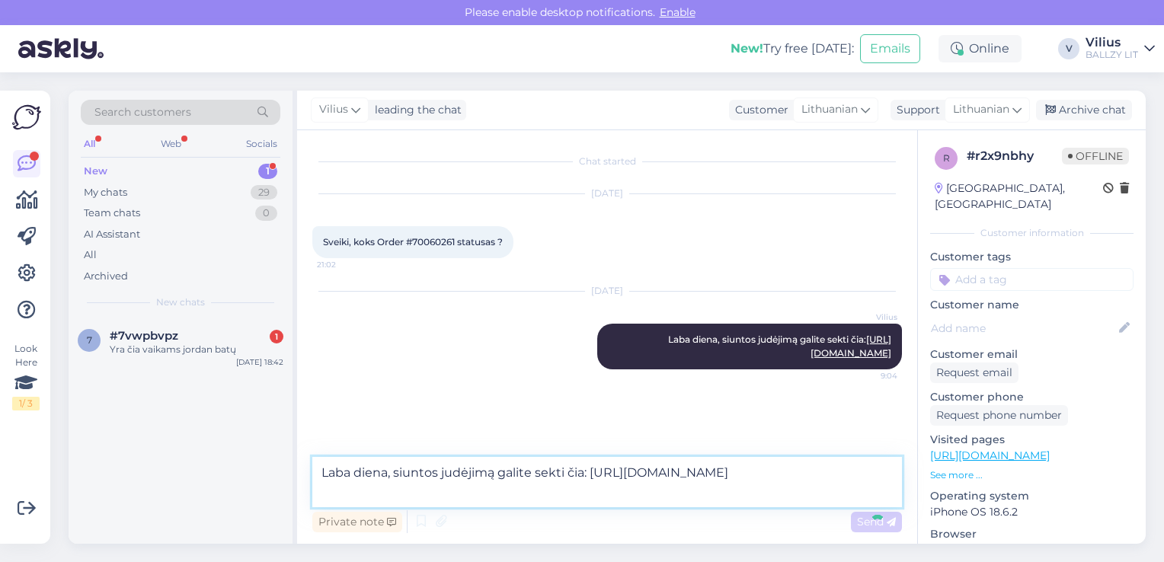 The image size is (1164, 562). What do you see at coordinates (889, 49) in the screenshot?
I see `button: Emails` at bounding box center [889, 49].